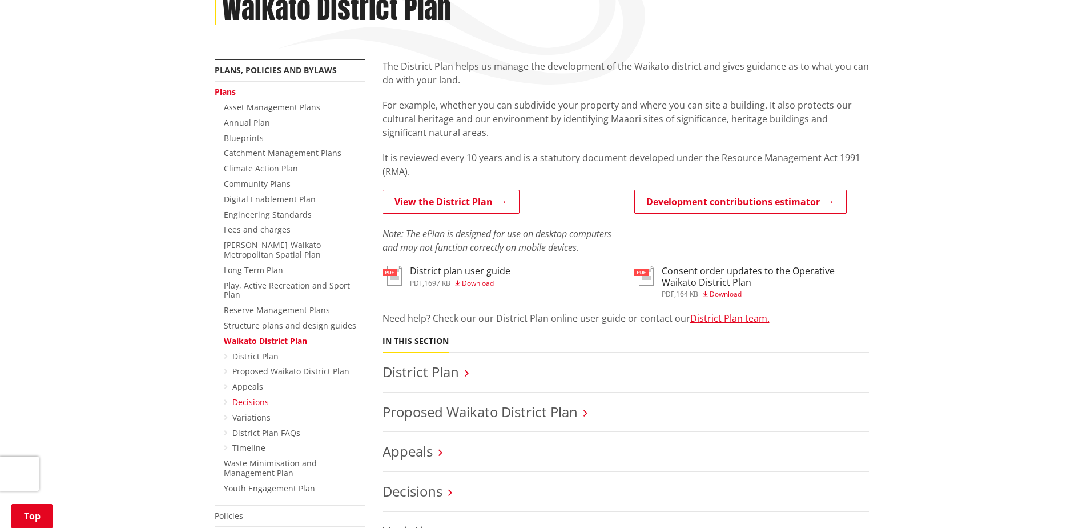 This screenshot has width=1083, height=528. Describe the element at coordinates (32, 516) in the screenshot. I see `a: Top` at that location.